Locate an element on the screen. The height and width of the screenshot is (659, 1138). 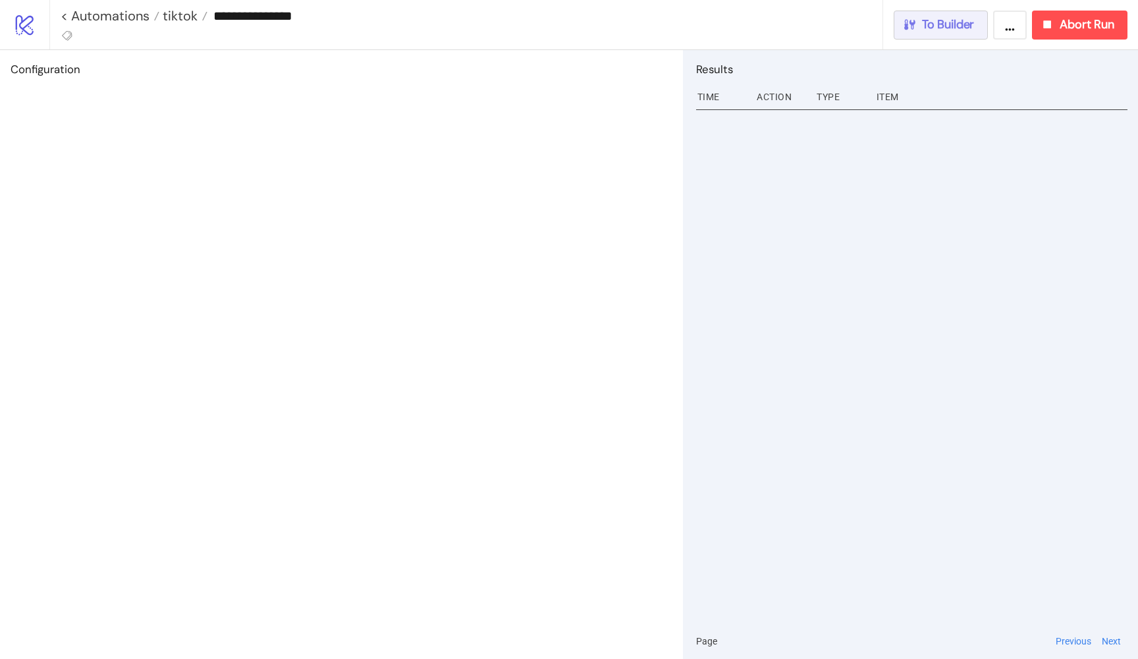
button: Next is located at coordinates (1111, 641).